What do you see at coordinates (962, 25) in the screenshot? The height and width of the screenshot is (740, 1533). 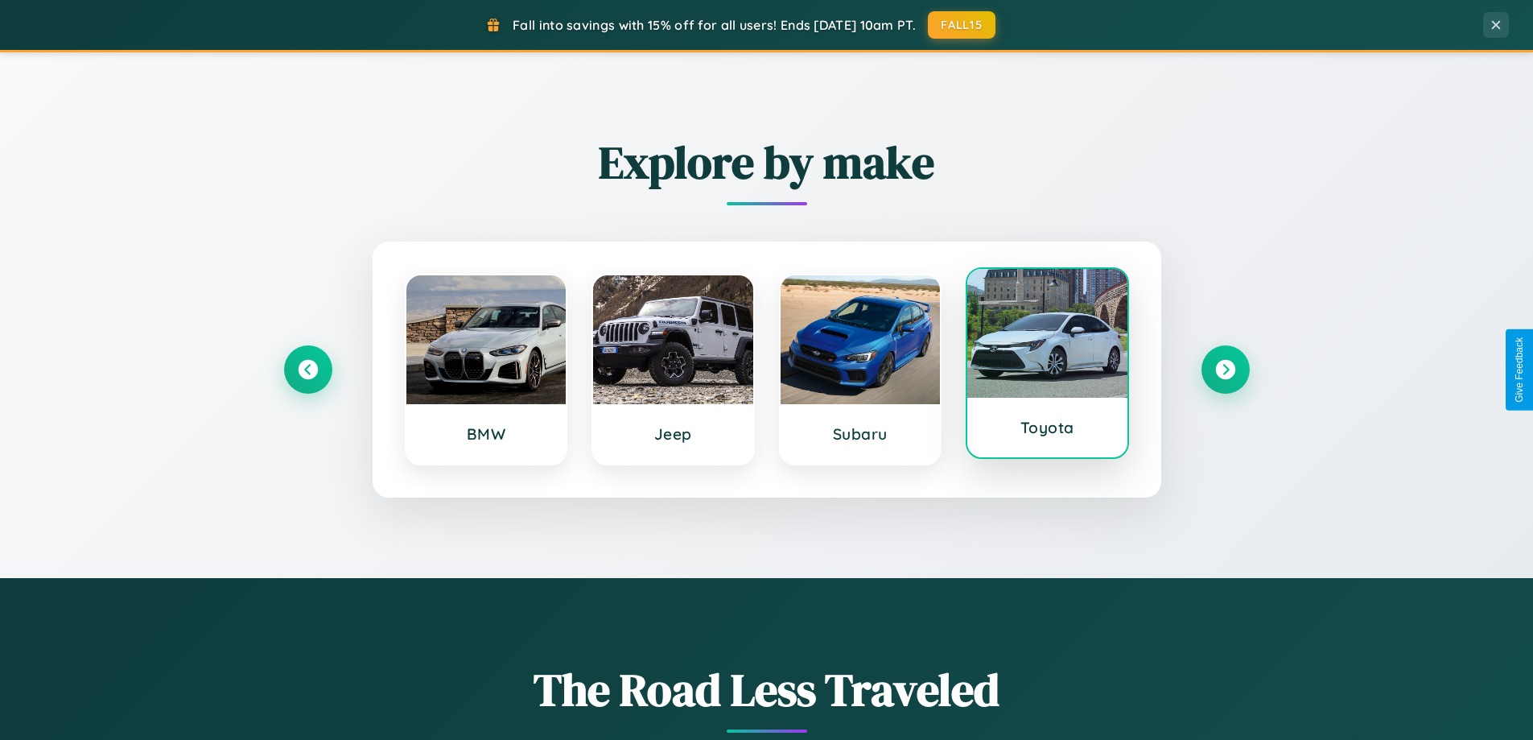 I see `button: FALL15` at bounding box center [962, 25].